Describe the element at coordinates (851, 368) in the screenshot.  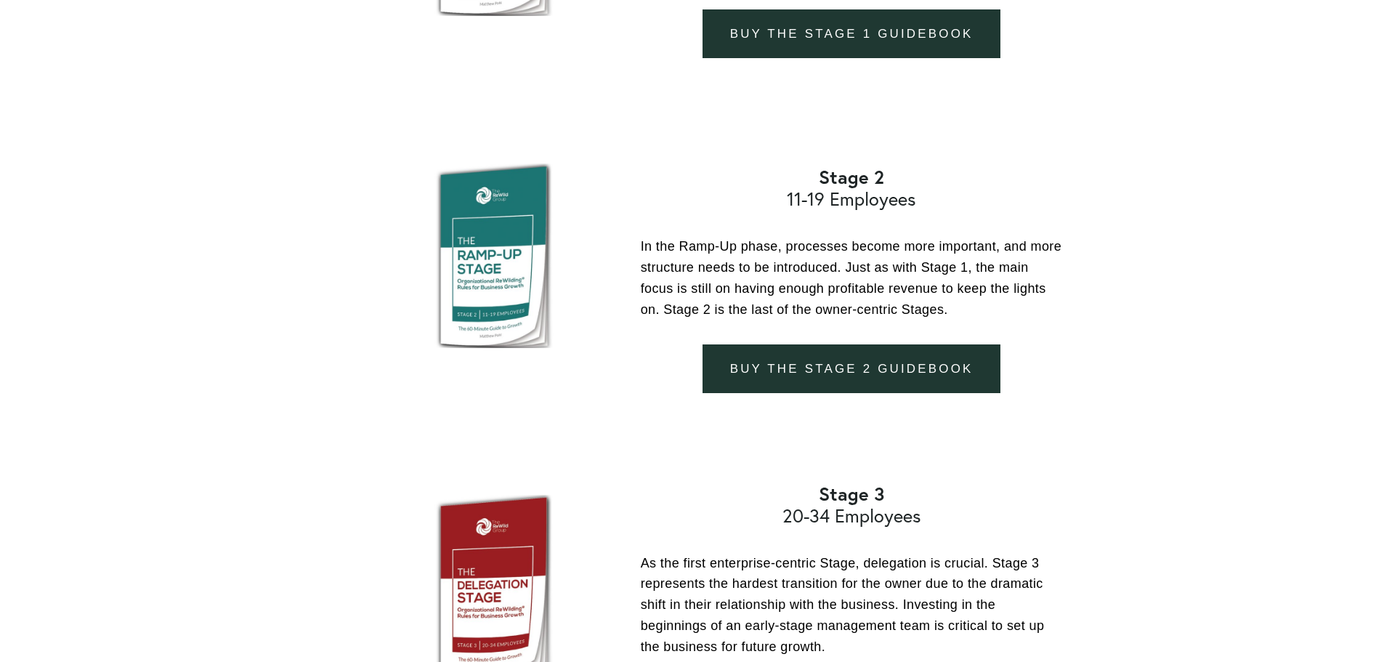
I see `a: buy the stage 2 guidebook` at that location.